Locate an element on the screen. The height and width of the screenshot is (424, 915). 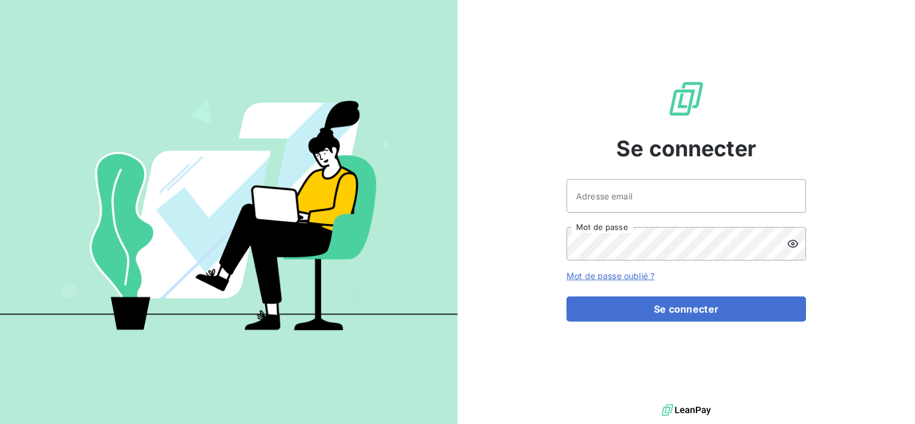
img: Logo LeanPay is located at coordinates (686, 99).